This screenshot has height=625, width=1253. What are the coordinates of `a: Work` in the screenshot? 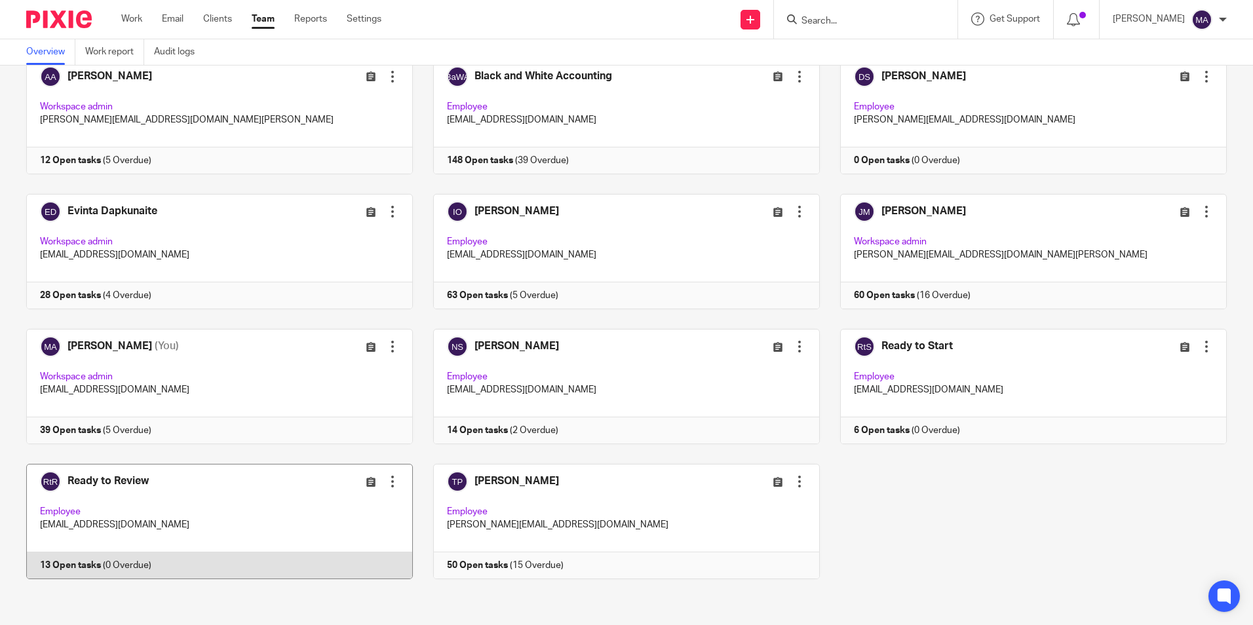 It's located at (132, 19).